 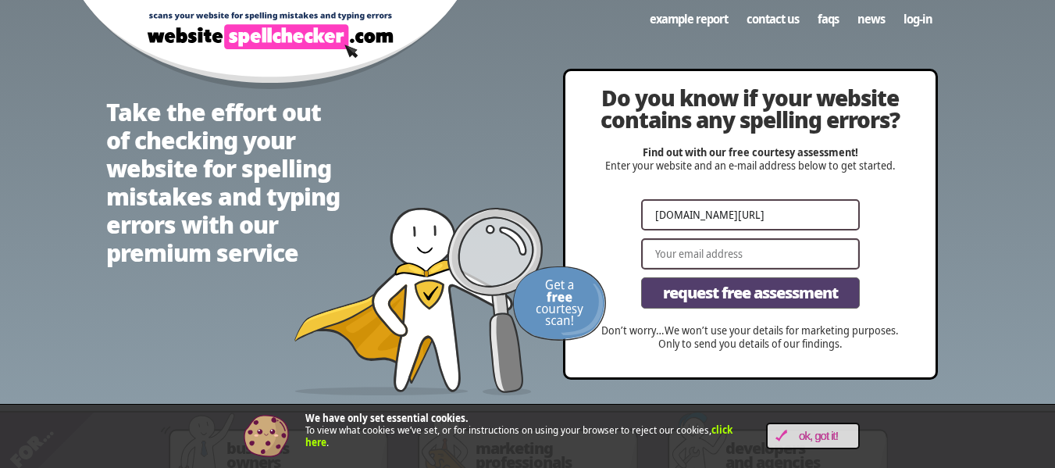 What do you see at coordinates (751, 109) in the screenshot?
I see `h2: Do you know if your website contains any spelling errors?` at bounding box center [751, 109].